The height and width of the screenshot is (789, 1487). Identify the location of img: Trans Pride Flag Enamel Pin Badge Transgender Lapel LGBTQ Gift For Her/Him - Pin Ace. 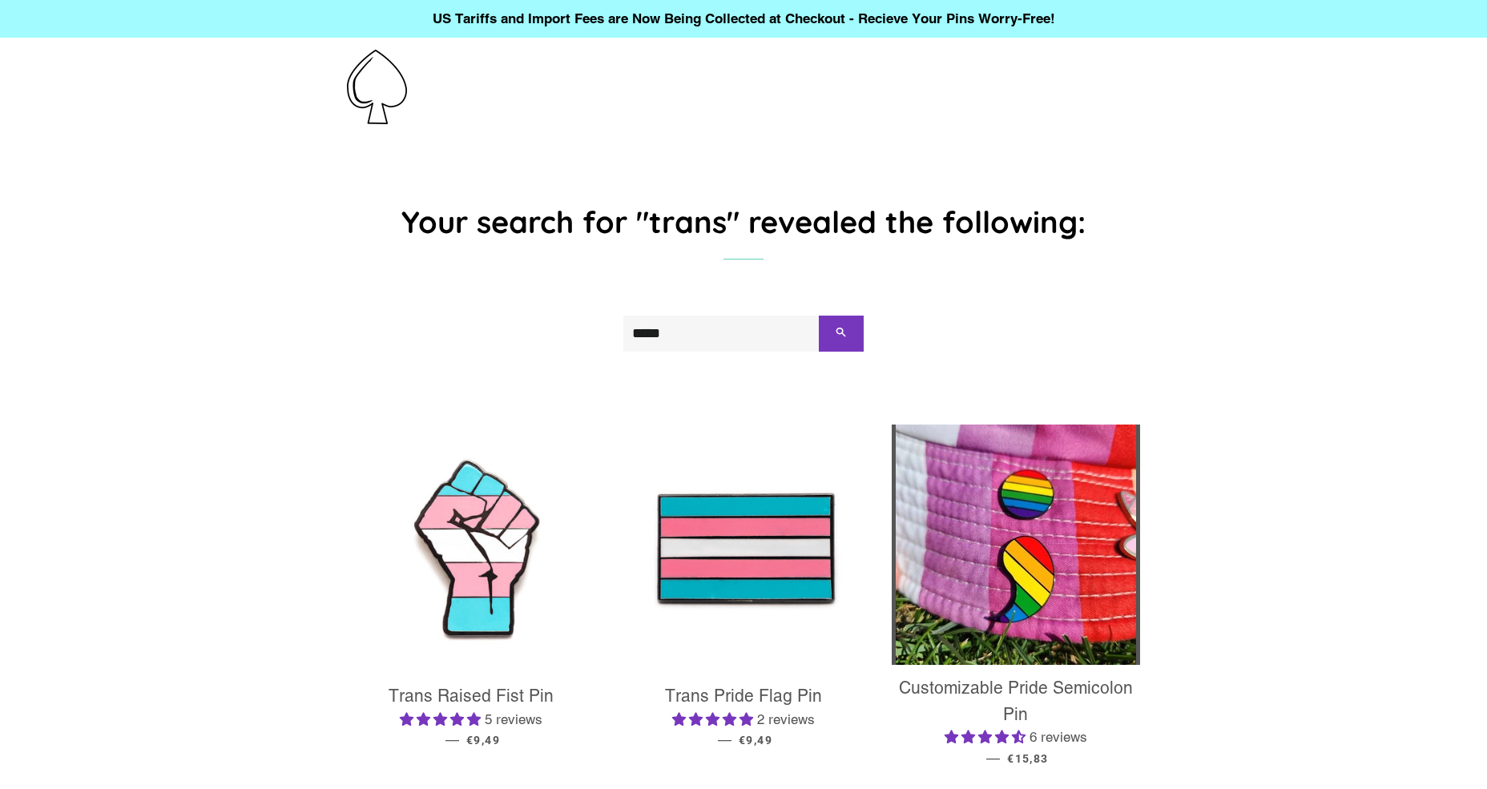
(744, 549).